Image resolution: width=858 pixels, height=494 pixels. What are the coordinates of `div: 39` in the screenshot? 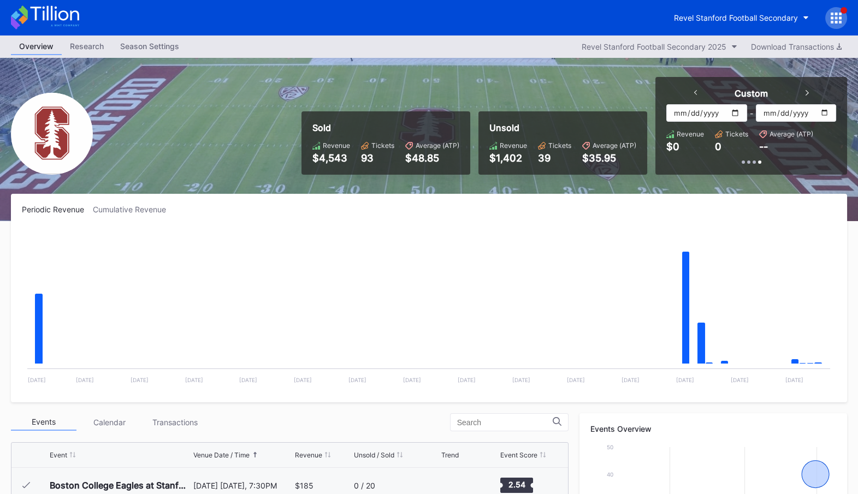 It's located at (554, 158).